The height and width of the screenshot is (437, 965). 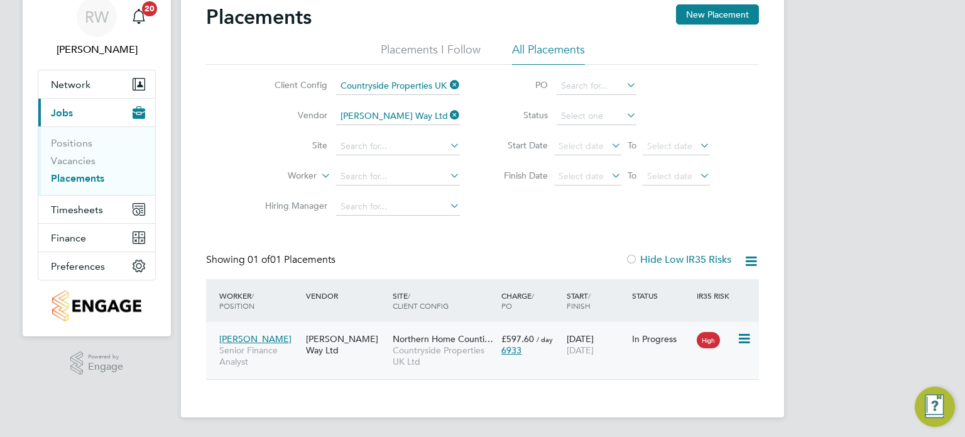 What do you see at coordinates (708, 340) in the screenshot?
I see `span: High` at bounding box center [708, 340].